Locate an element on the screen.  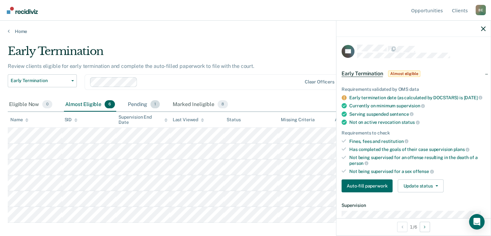
div: Missing Criteria is located at coordinates (298, 120).